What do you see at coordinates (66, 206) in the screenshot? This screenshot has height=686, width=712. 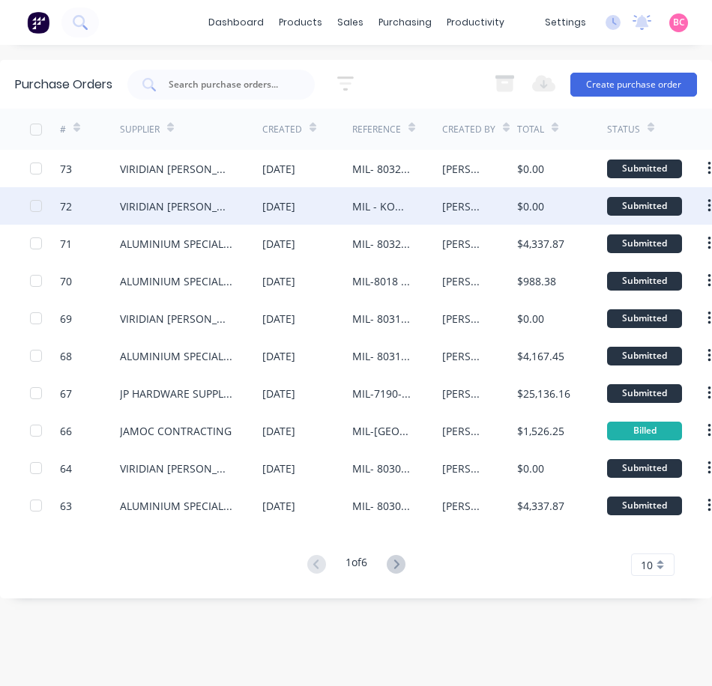 I see `div: 72` at bounding box center [66, 206].